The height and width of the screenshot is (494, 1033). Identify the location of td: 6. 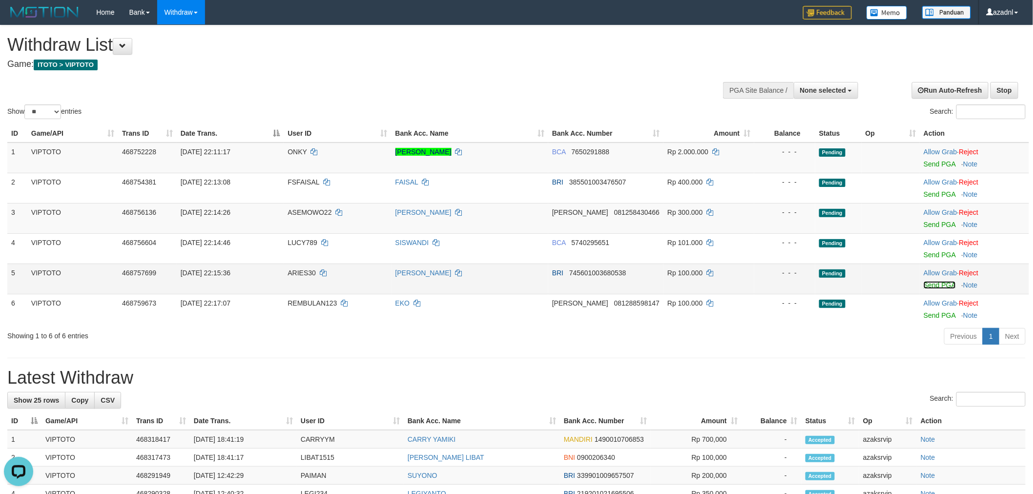
(17, 309).